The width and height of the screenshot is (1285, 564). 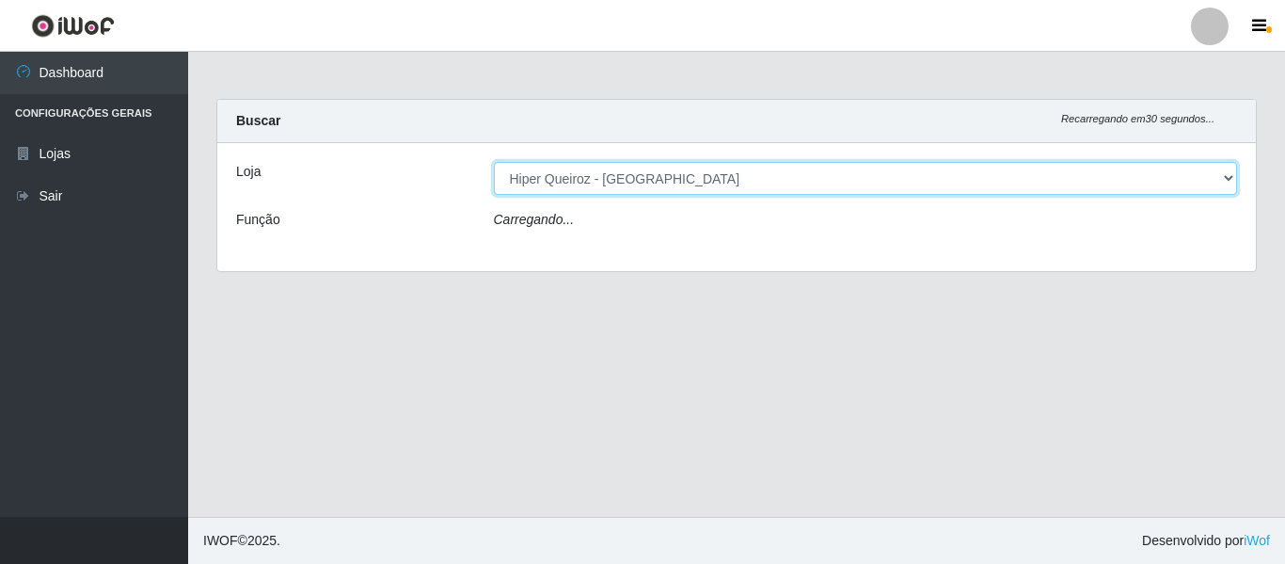 What do you see at coordinates (1206, 540) in the screenshot?
I see `span: Desenvolvido por` at bounding box center [1206, 540].